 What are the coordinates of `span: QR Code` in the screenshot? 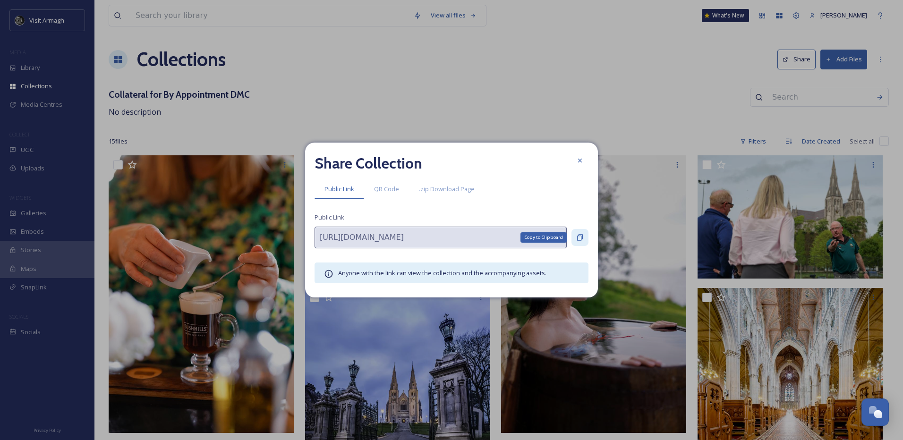 It's located at (386, 189).